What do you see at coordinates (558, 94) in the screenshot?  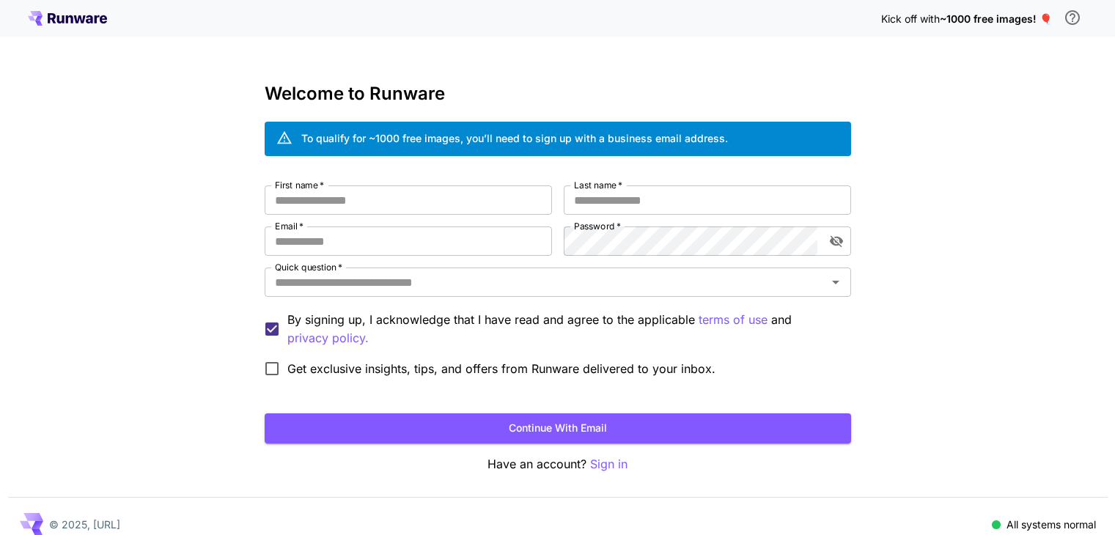 I see `h3: Welcome to Runware` at bounding box center [558, 94].